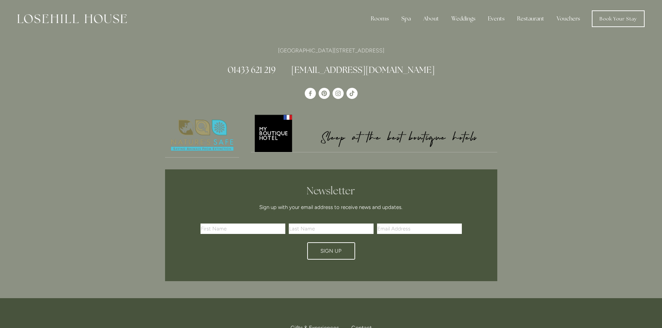 This screenshot has height=328, width=662. I want to click on a: My Boutique Hotel - Logo, so click(374, 133).